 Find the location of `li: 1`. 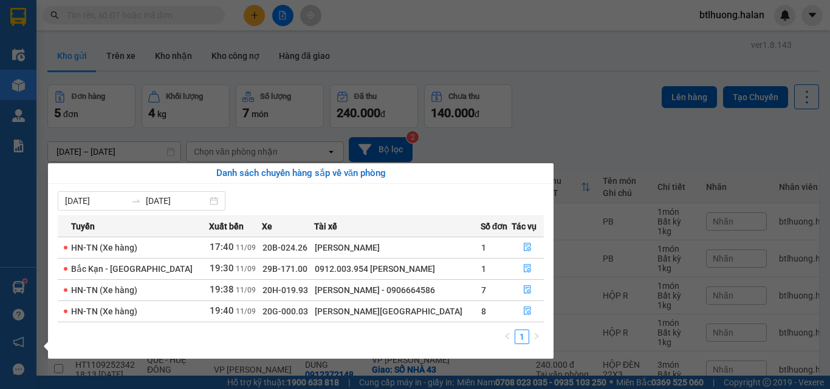

li: 1 is located at coordinates (522, 337).